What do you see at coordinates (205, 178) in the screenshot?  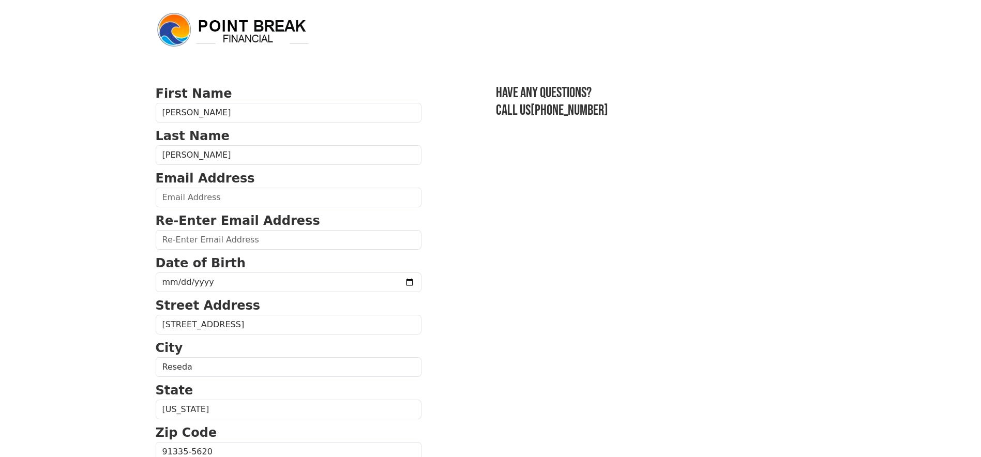 I see `strong: Email Address` at bounding box center [205, 178].